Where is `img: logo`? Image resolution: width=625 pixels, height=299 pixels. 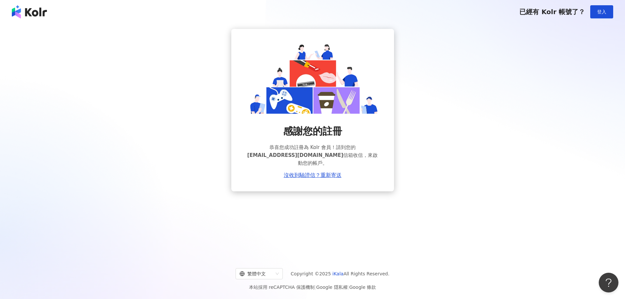
img: logo is located at coordinates (29, 12).